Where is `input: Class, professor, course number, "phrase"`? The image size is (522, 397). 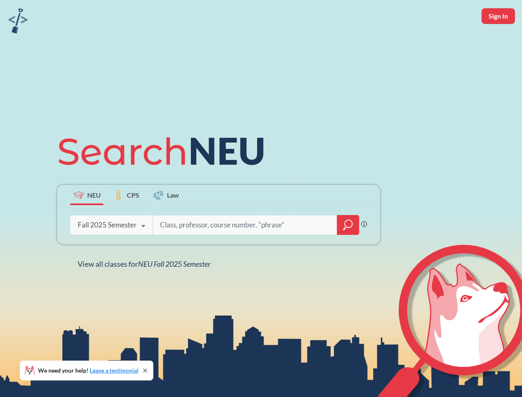
input: Class, professor, course number, "phrase" is located at coordinates (245, 225).